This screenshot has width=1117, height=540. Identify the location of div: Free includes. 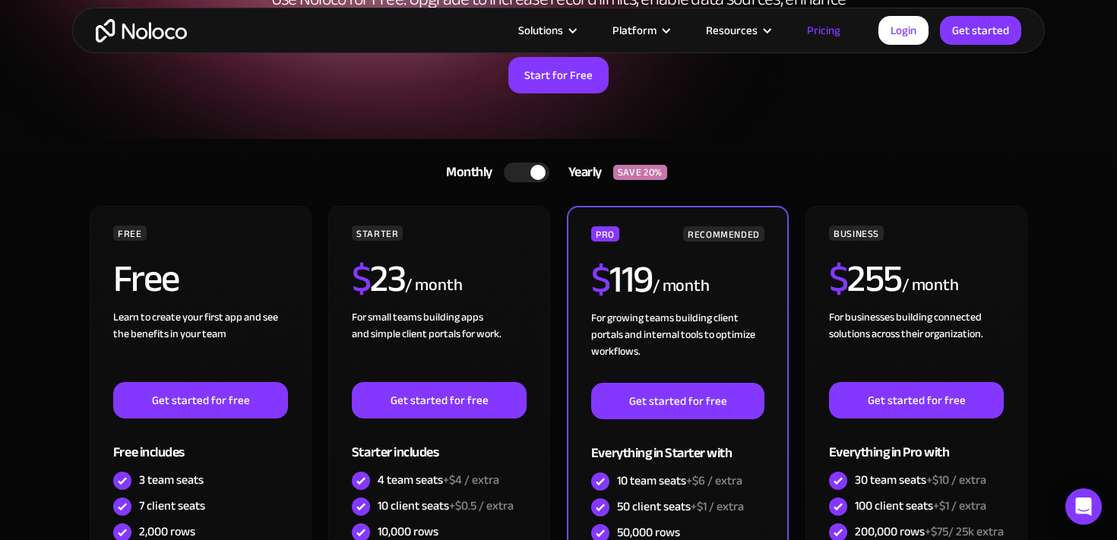
(201, 443).